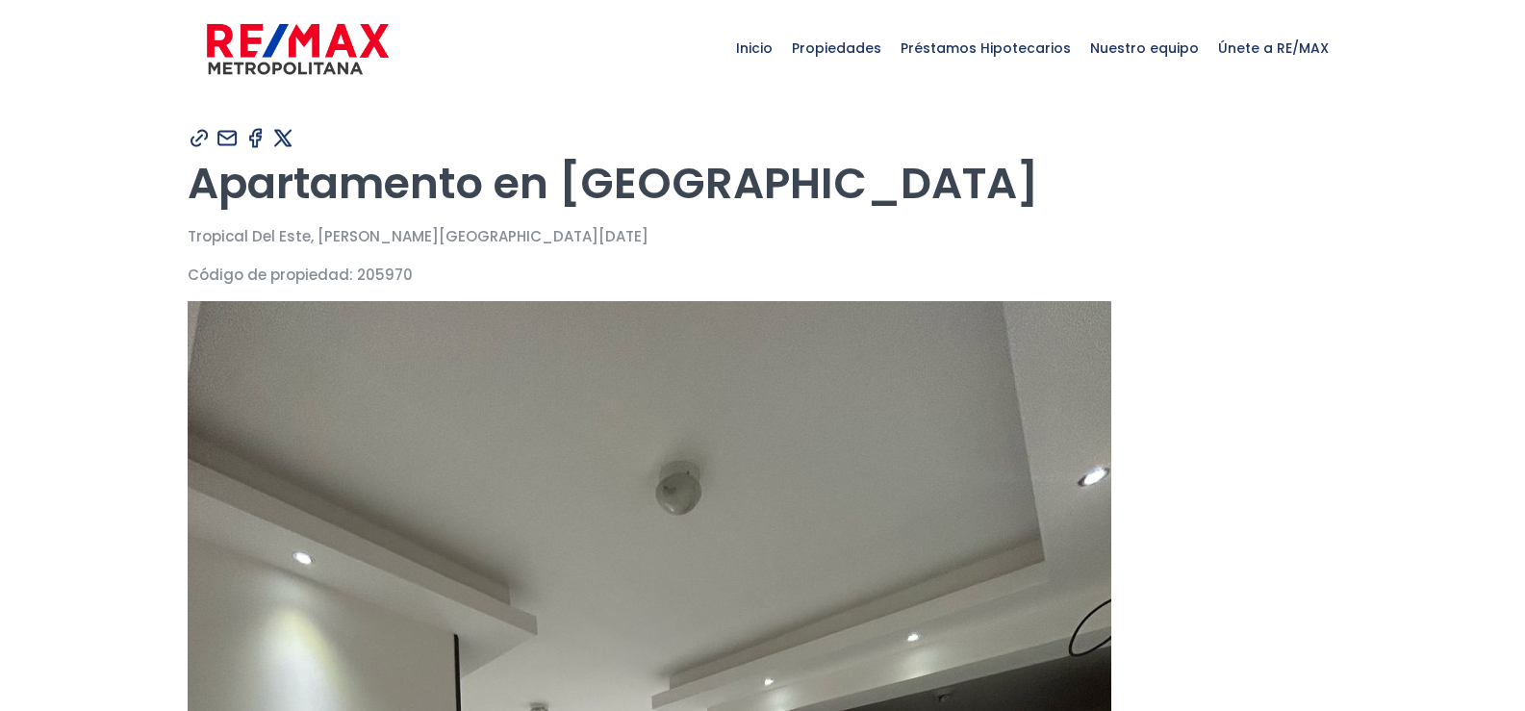 This screenshot has width=1525, height=711. I want to click on span: Préstamos Hipotecarios, so click(985, 48).